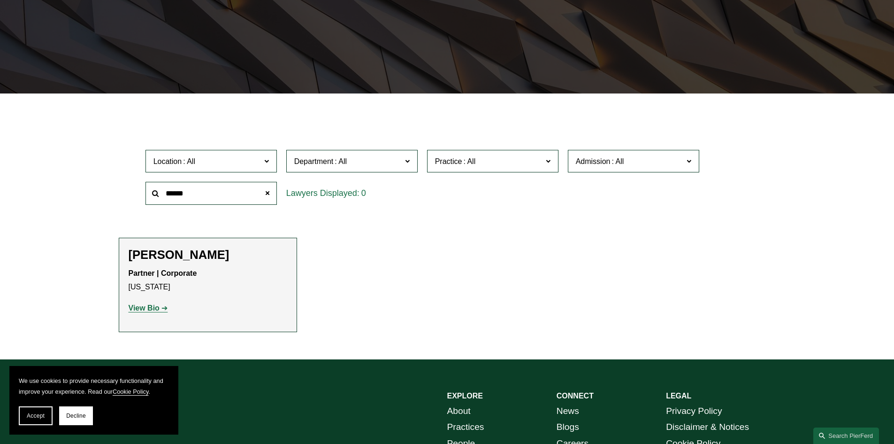 The image size is (894, 444). What do you see at coordinates (76, 415) in the screenshot?
I see `button: Decline` at bounding box center [76, 415].